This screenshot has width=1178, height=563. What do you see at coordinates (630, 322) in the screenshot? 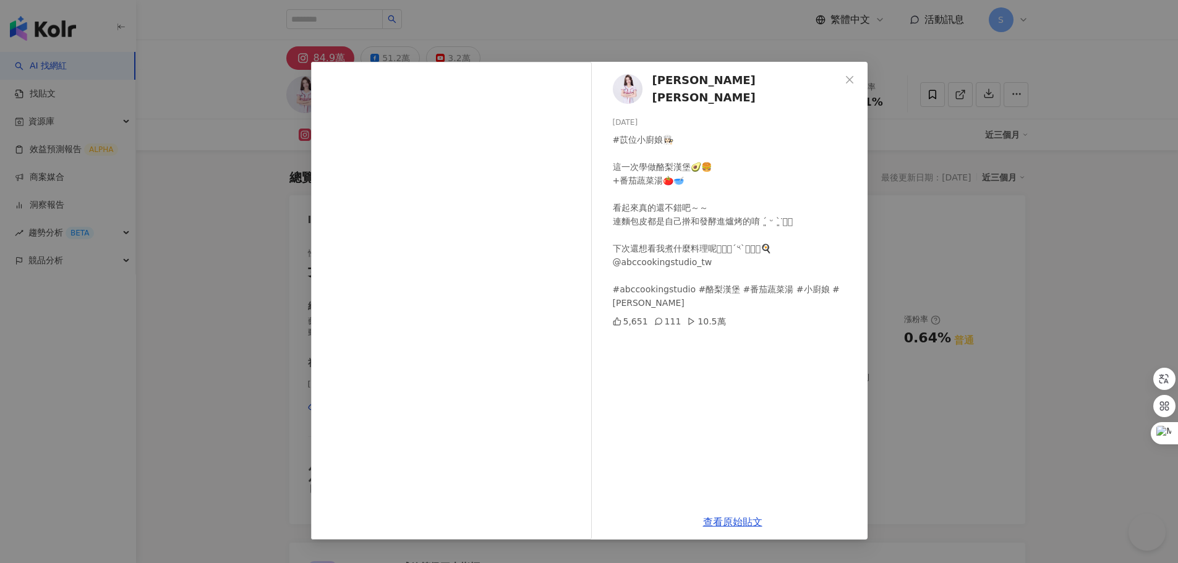
I see `div: 5,651` at bounding box center [630, 322].